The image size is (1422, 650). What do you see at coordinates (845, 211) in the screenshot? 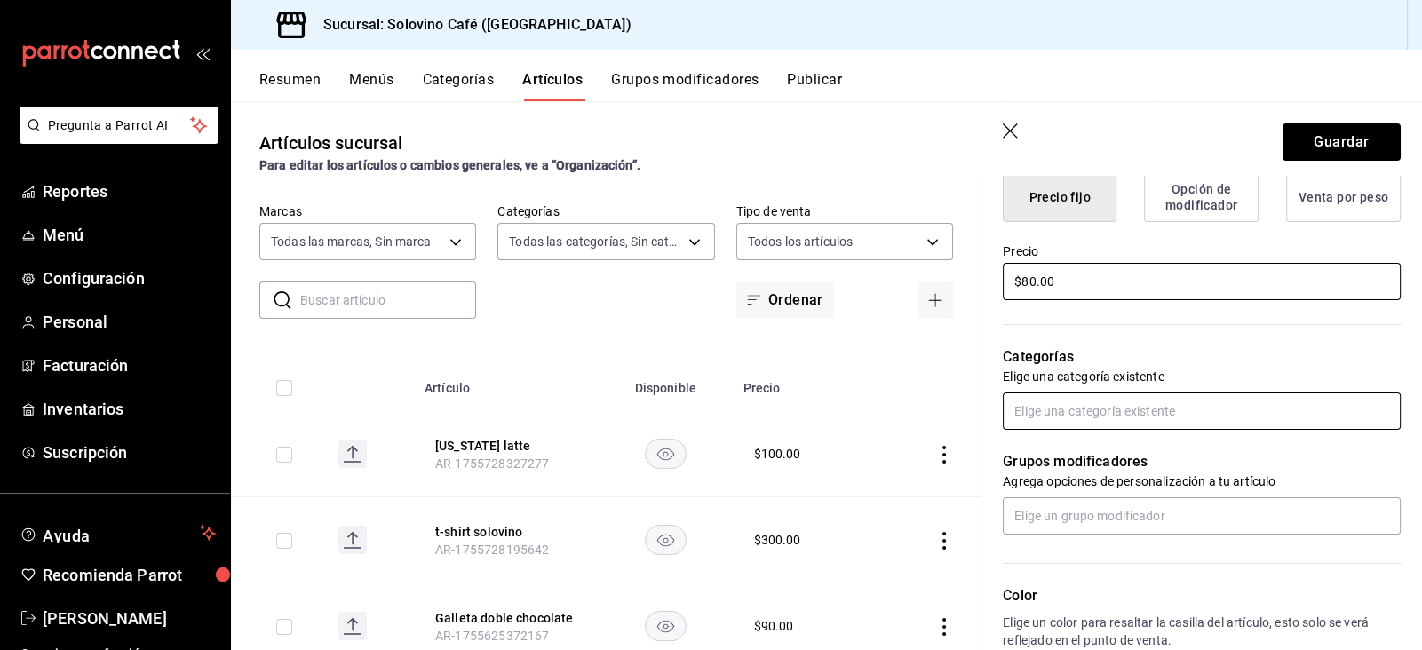
I see `label: Tipo de venta` at bounding box center [845, 211].